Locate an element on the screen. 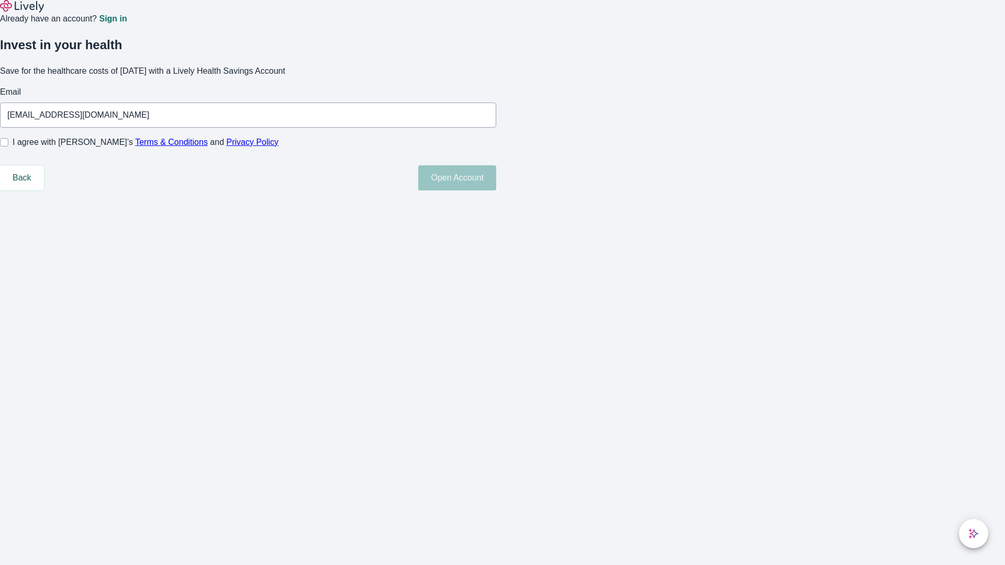 This screenshot has height=565, width=1005. a: Sign in is located at coordinates (113, 19).